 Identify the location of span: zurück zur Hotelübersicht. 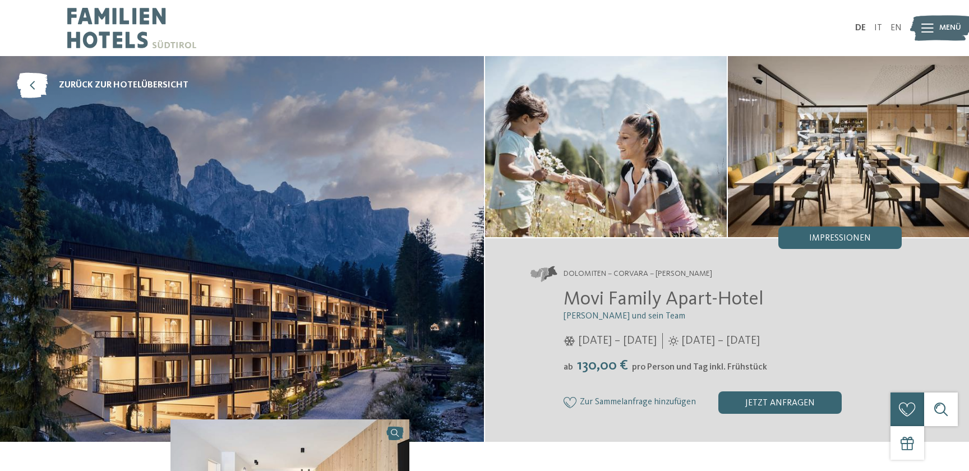
(123, 85).